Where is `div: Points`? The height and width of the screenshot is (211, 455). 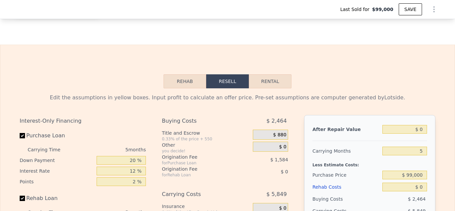
div: Points is located at coordinates (57, 182).